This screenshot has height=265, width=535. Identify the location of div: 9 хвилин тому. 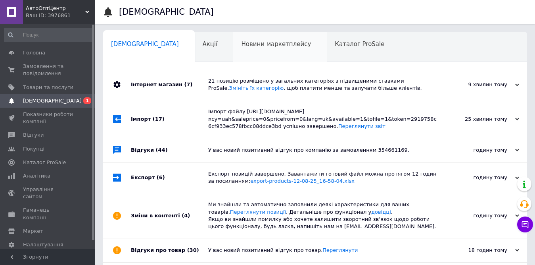
(480, 85).